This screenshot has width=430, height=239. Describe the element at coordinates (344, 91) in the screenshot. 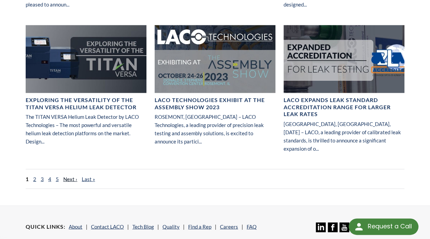

I see `a: Expanded accreditation bannerLACO Expands Leak Standard Accreditation Range for Larger Leak Rates...` at that location.